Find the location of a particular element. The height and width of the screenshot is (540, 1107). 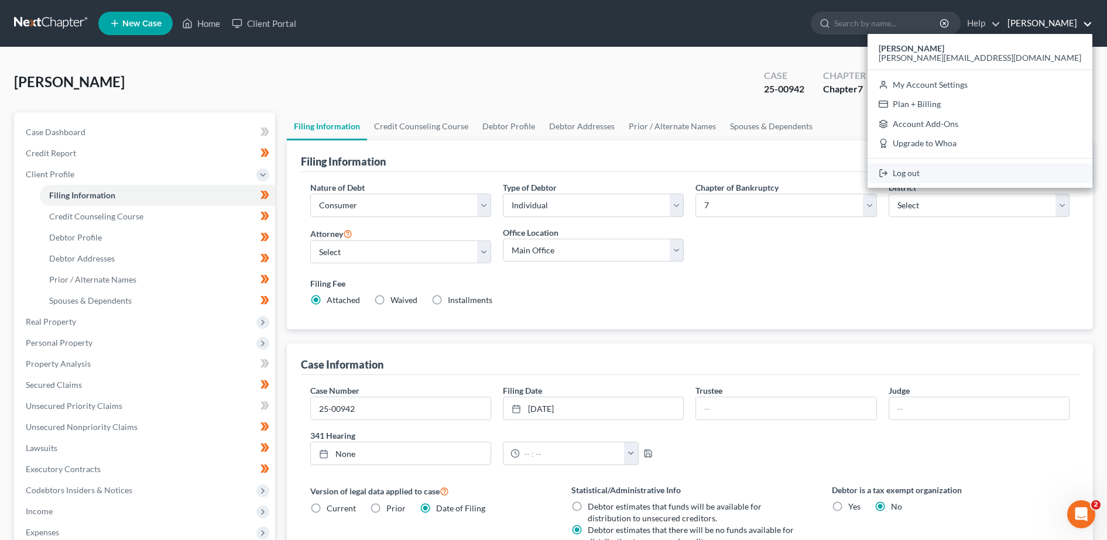

a: Upgrade to Whoa is located at coordinates (980, 144).